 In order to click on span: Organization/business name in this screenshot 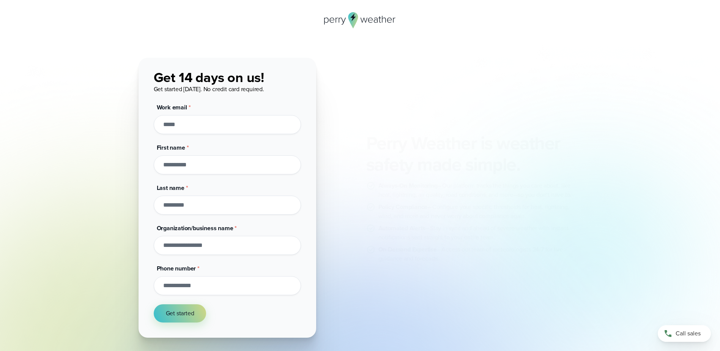, I will do `click(195, 228)`.